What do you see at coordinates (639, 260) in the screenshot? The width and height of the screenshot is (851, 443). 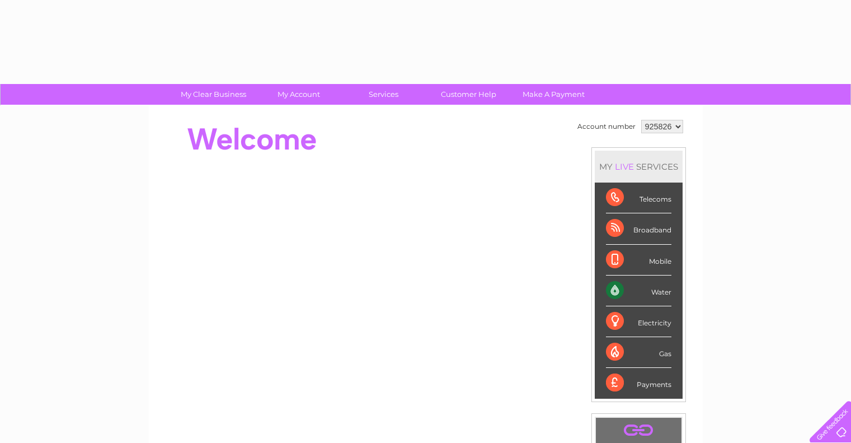 I see `div: Mobile` at bounding box center [639, 260].